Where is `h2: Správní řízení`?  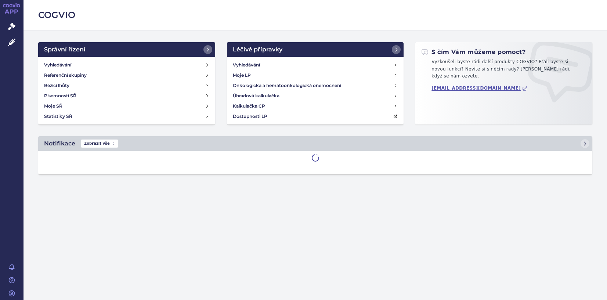 h2: Správní řízení is located at coordinates (65, 50).